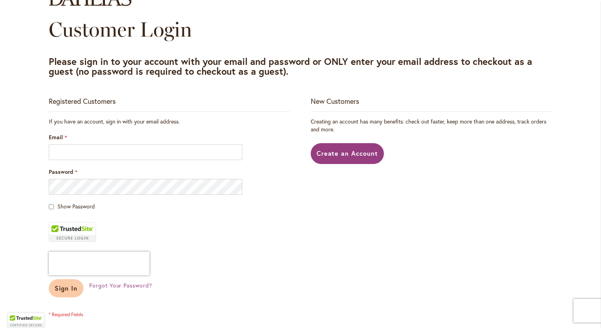 Image resolution: width=601 pixels, height=328 pixels. Describe the element at coordinates (76, 206) in the screenshot. I see `span: Show Password` at that location.